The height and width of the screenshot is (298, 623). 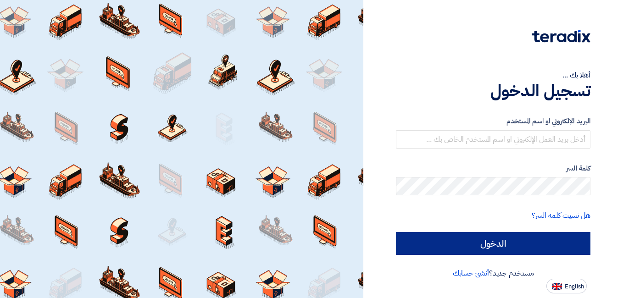 What do you see at coordinates (567, 286) in the screenshot?
I see `button: English` at bounding box center [567, 286].